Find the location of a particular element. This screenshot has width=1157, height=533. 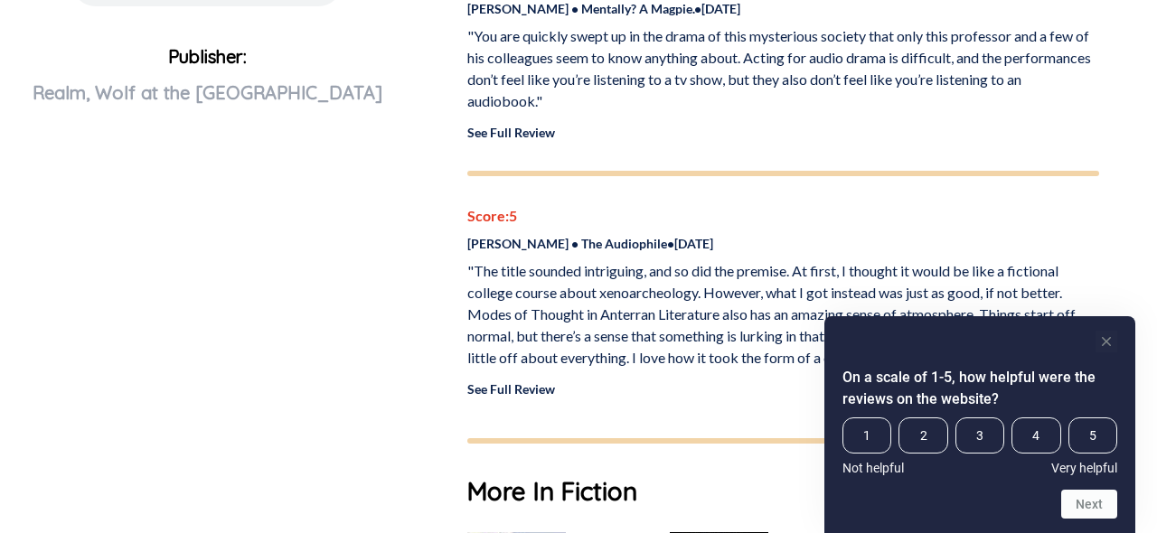

span: 4 is located at coordinates (1036, 436).